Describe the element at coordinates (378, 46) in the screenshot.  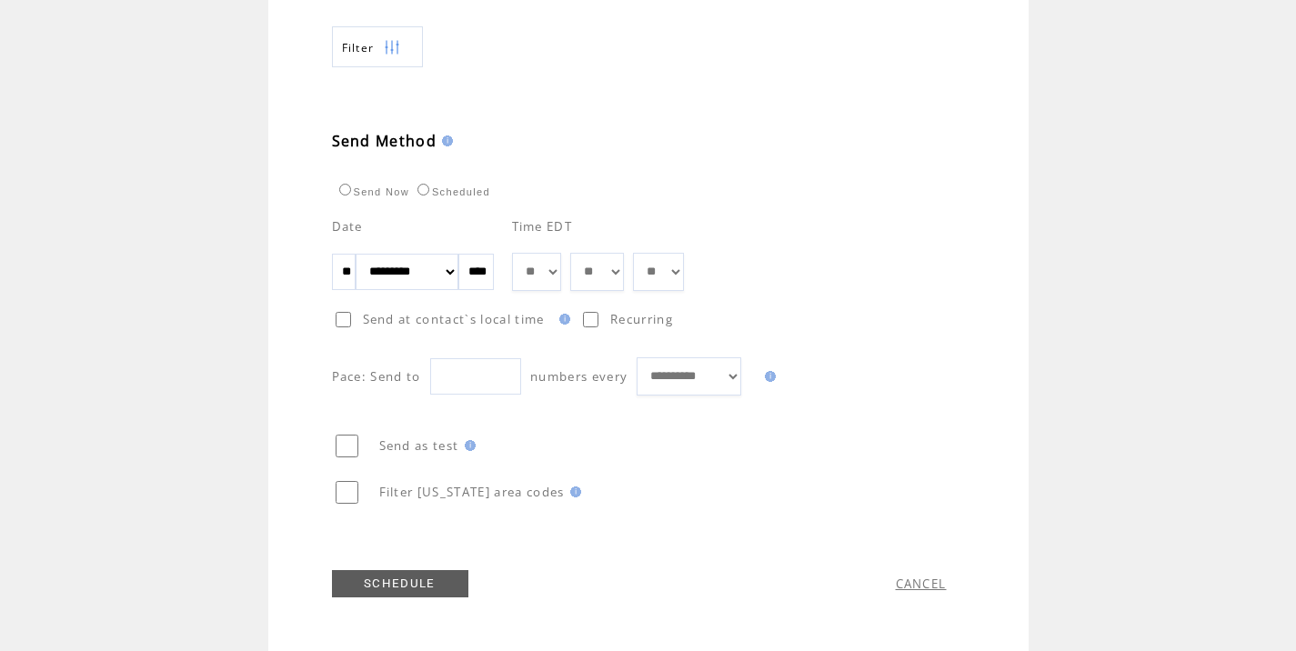
I see `a: Filter` at that location.